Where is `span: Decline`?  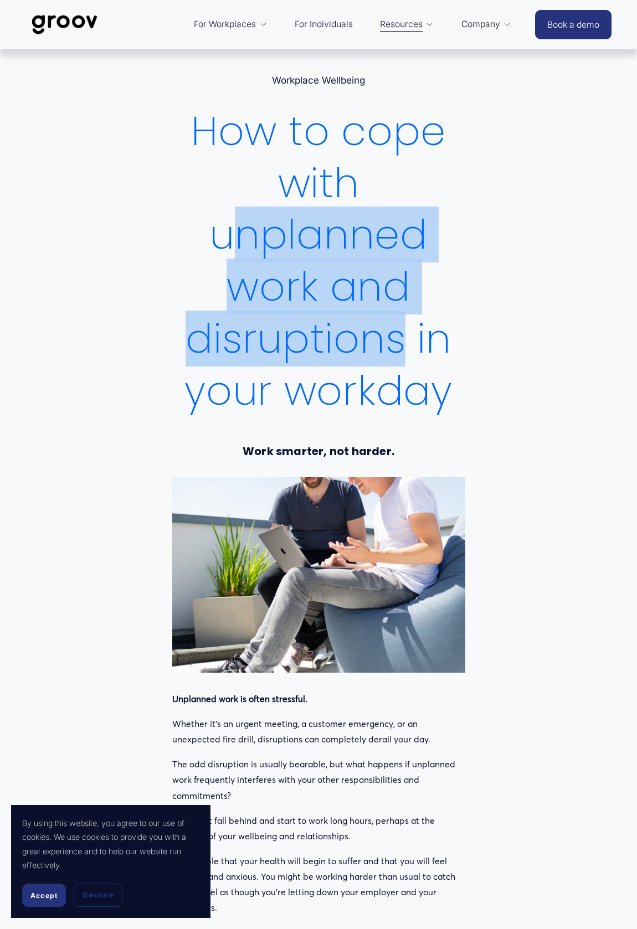 span: Decline is located at coordinates (98, 895).